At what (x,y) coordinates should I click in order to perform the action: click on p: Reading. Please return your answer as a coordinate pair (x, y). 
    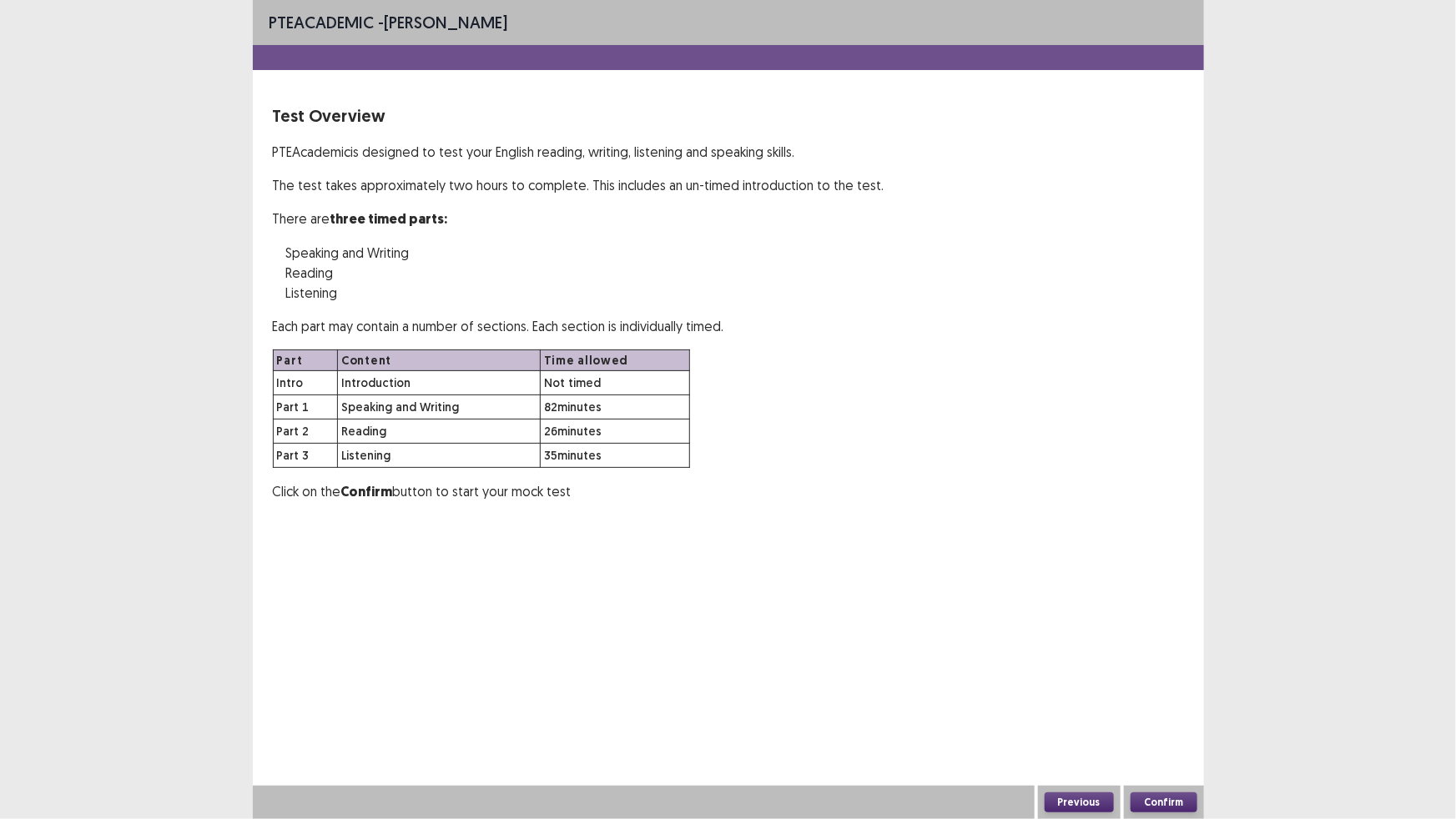
    Looking at the image, I should click on (735, 272).